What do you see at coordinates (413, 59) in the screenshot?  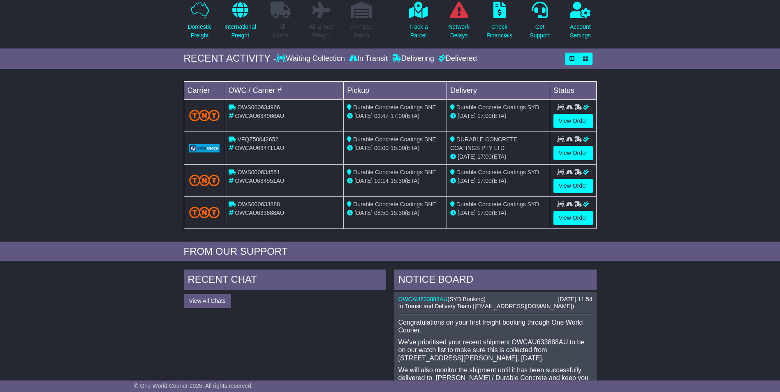 I see `div: Delivering` at bounding box center [413, 59].